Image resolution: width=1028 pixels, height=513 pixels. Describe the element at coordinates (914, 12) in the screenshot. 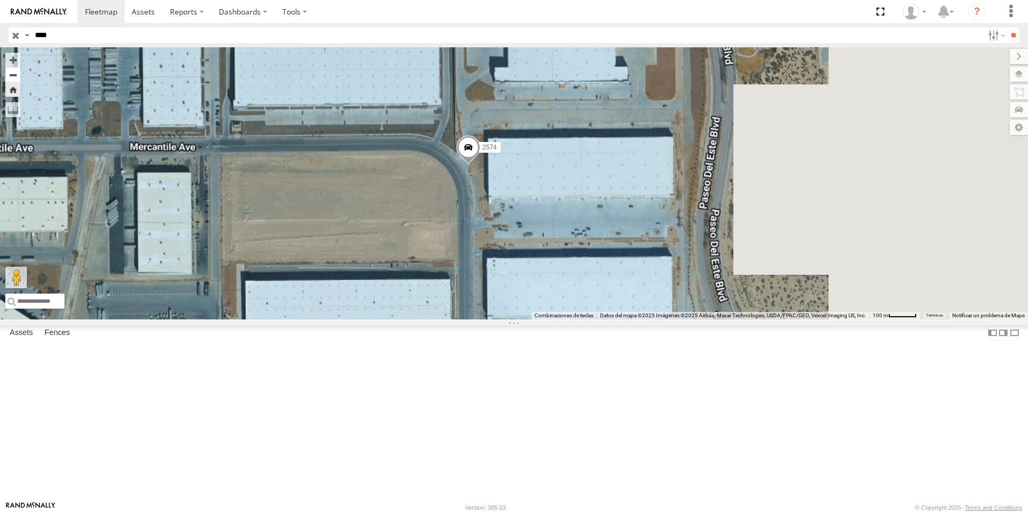

I see `div: Zulma Brisa Rios` at that location.